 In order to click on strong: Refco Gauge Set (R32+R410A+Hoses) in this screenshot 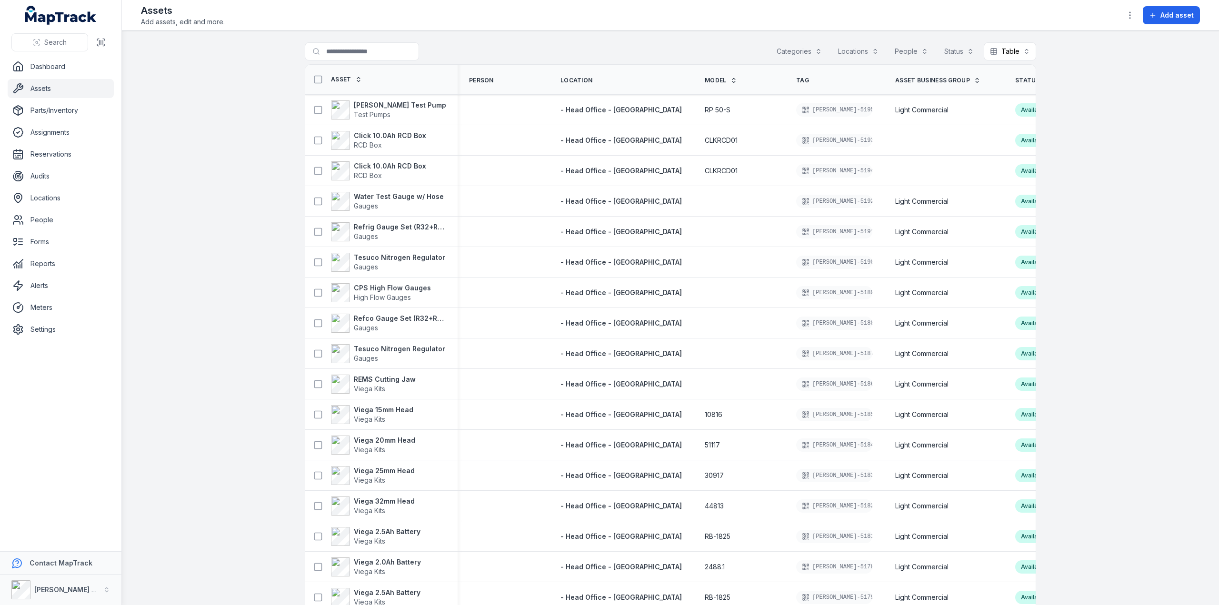, I will do `click(400, 319)`.